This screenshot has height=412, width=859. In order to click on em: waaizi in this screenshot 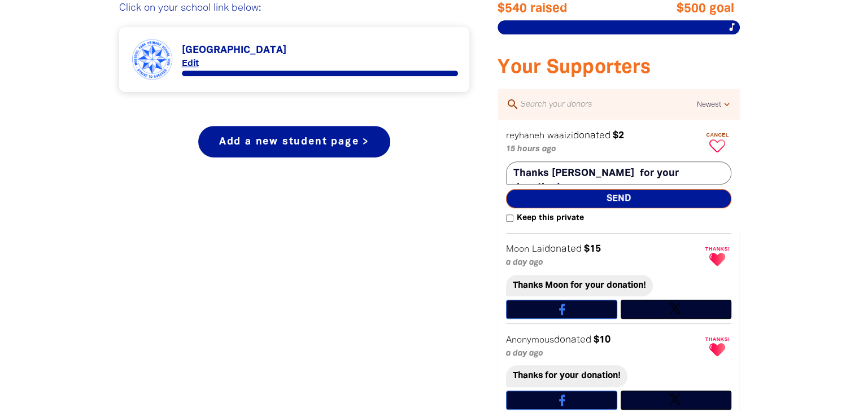, I will do `click(560, 136)`.